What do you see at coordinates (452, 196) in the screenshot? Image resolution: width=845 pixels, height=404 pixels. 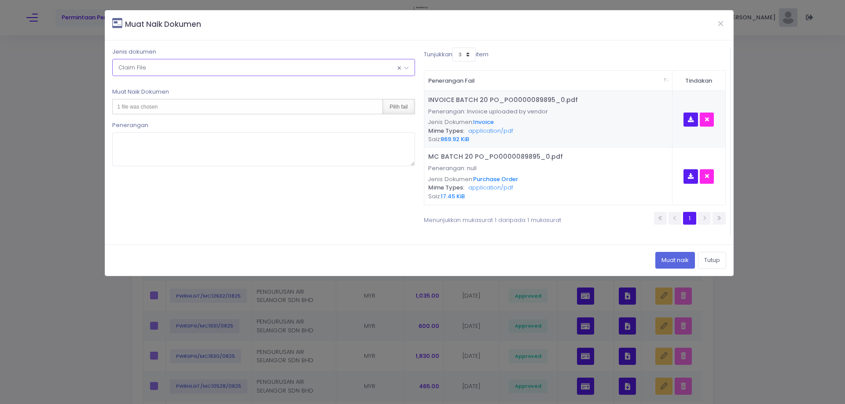 I see `span: 17.45 KiB` at bounding box center [452, 196].